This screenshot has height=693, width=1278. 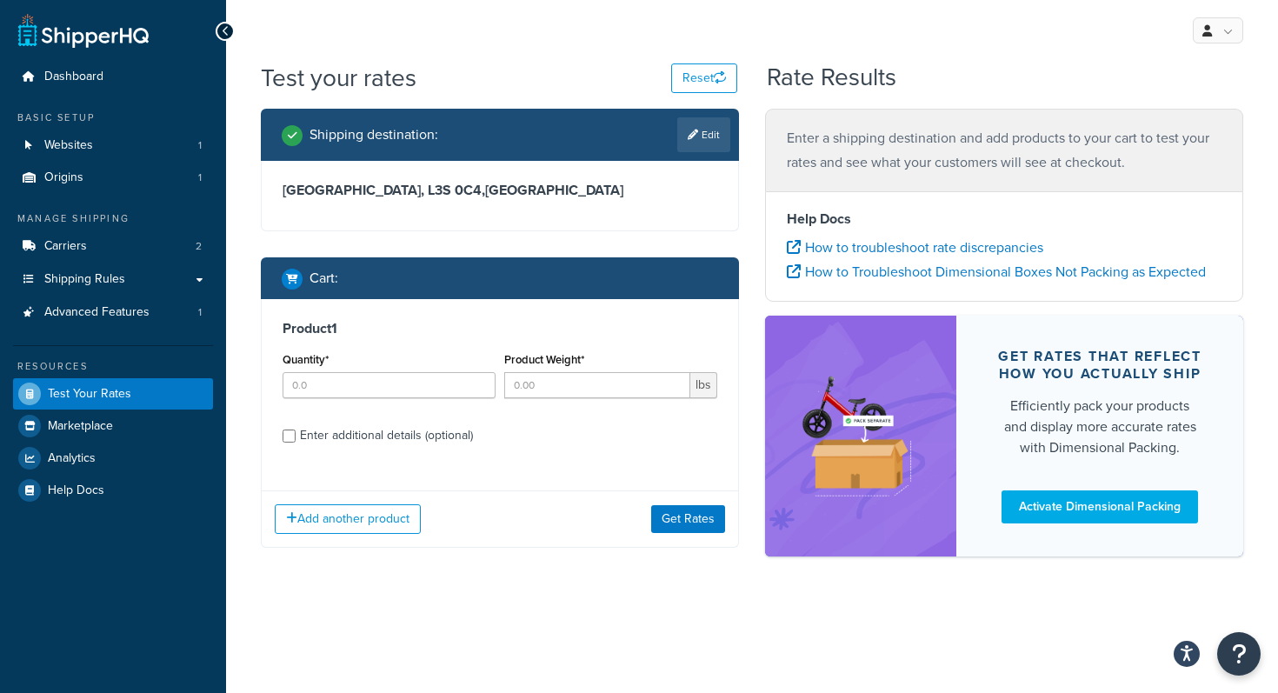 I want to click on span: Help Docs, so click(x=76, y=490).